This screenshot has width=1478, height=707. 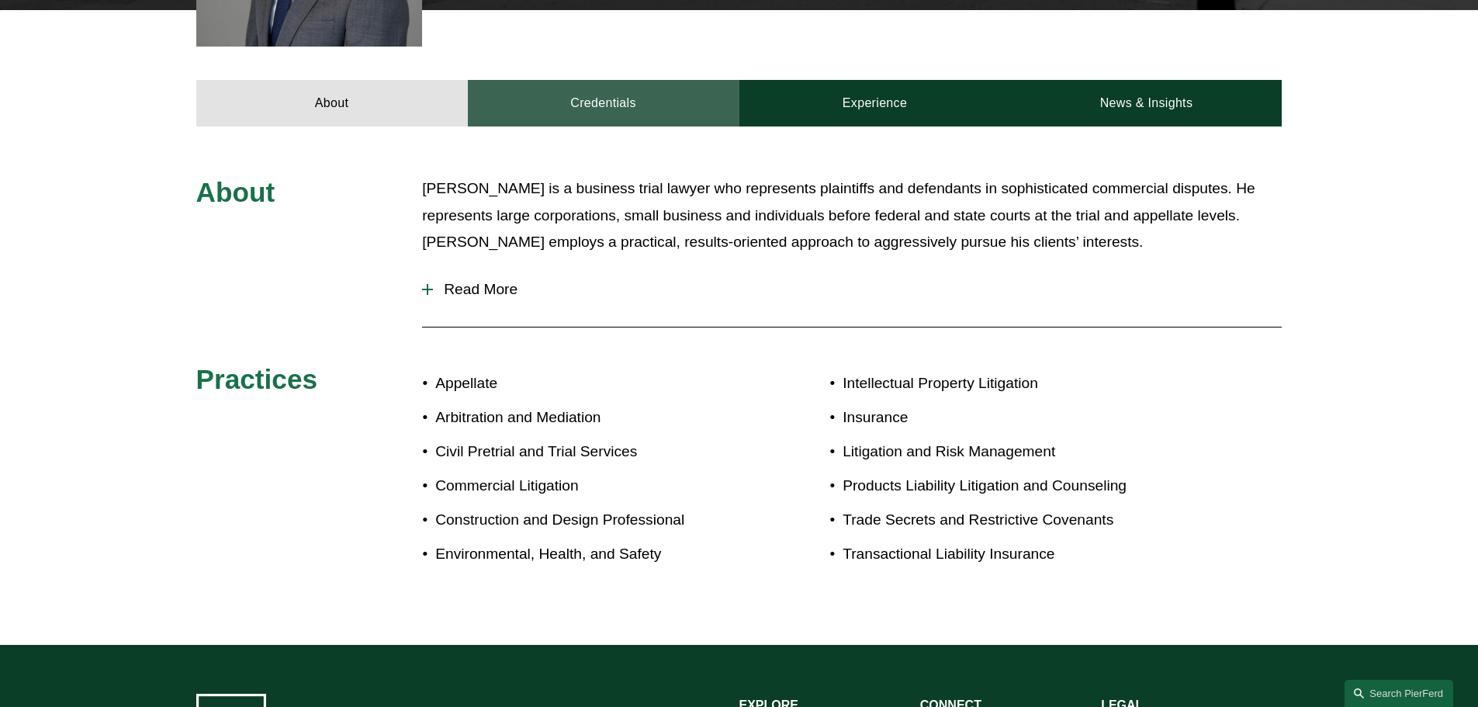 What do you see at coordinates (586, 451) in the screenshot?
I see `p: Civil Pretrial and Trial Services` at bounding box center [586, 451].